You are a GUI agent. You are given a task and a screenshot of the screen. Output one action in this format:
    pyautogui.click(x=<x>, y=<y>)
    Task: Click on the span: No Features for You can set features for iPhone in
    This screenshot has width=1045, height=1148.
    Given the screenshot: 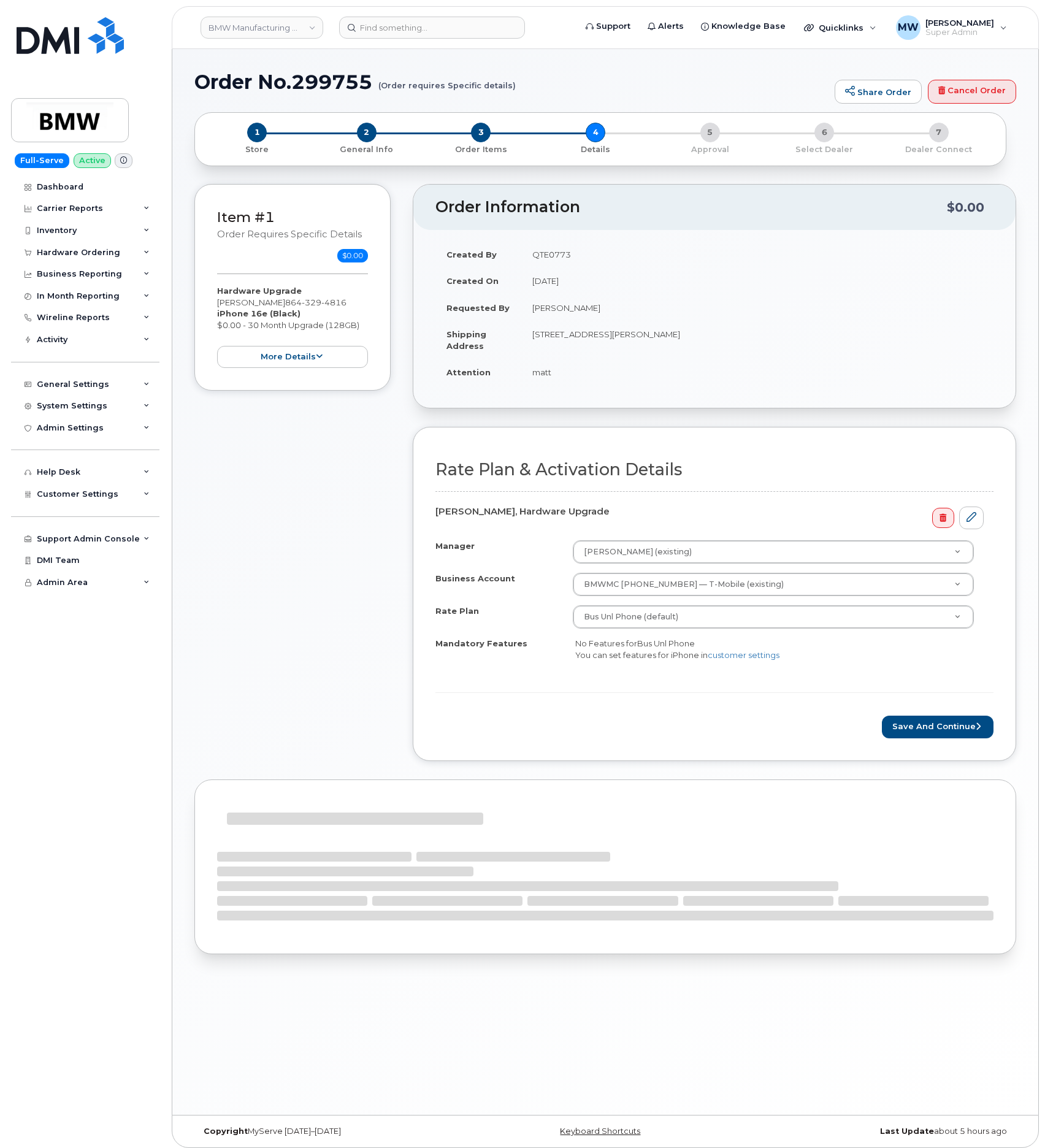 What is the action you would take?
    pyautogui.click(x=677, y=649)
    